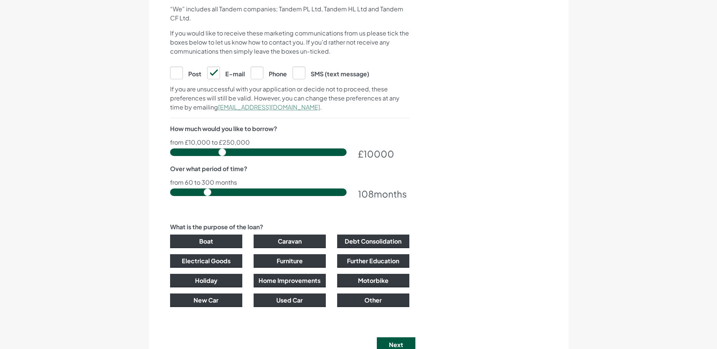 The image size is (717, 349). I want to click on button: Motorbike, so click(373, 281).